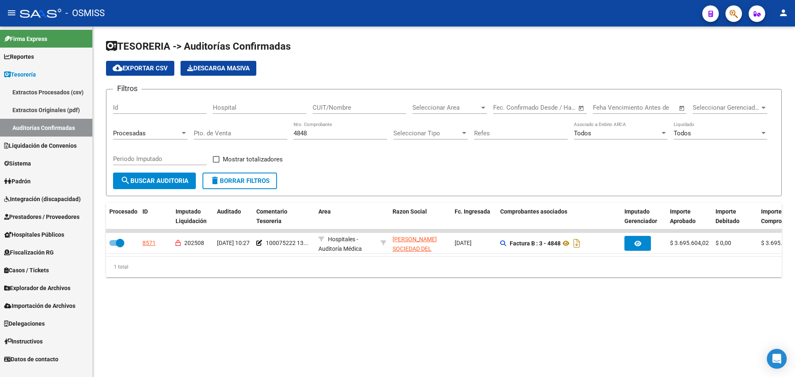  I want to click on datatable-header-cell: Procesado, so click(122, 216).